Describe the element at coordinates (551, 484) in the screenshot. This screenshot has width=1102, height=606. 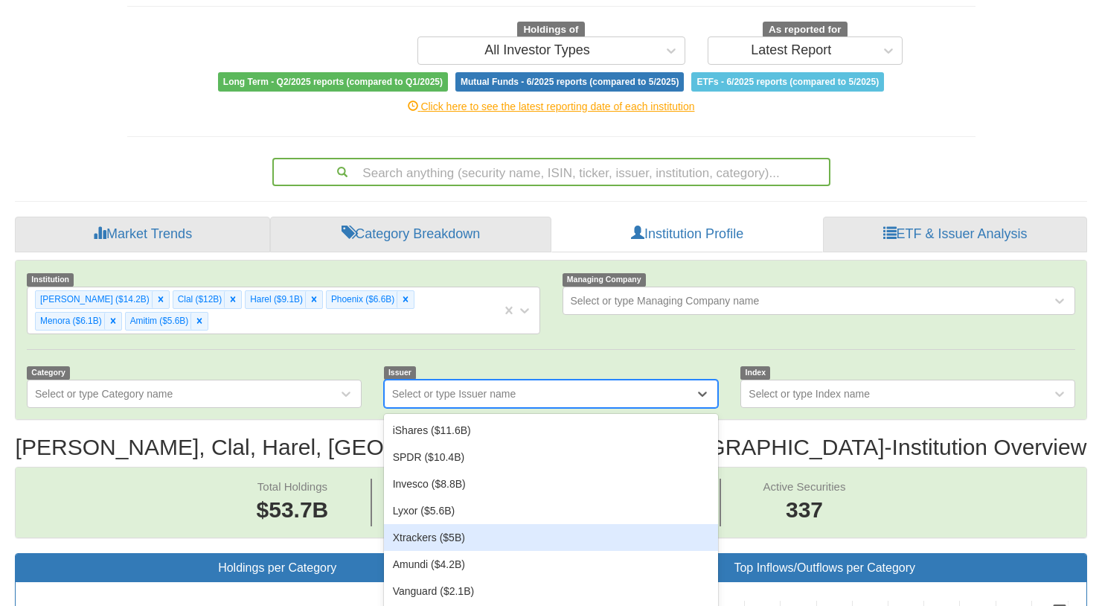
I see `div: Invesco ($8.8B)` at that location.